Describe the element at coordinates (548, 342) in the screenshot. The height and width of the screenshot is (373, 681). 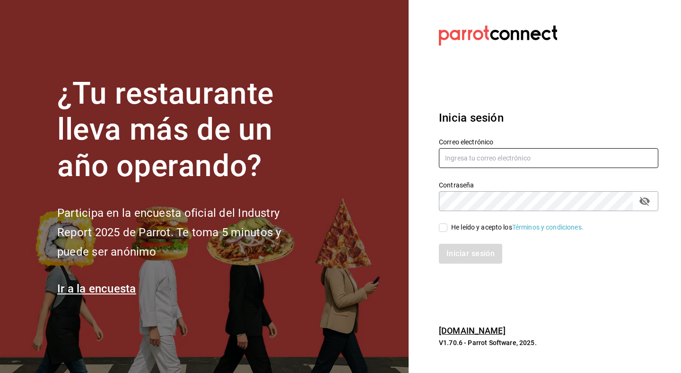
I see `p: V1.70.6 - Parrot Software, 2025.` at that location.